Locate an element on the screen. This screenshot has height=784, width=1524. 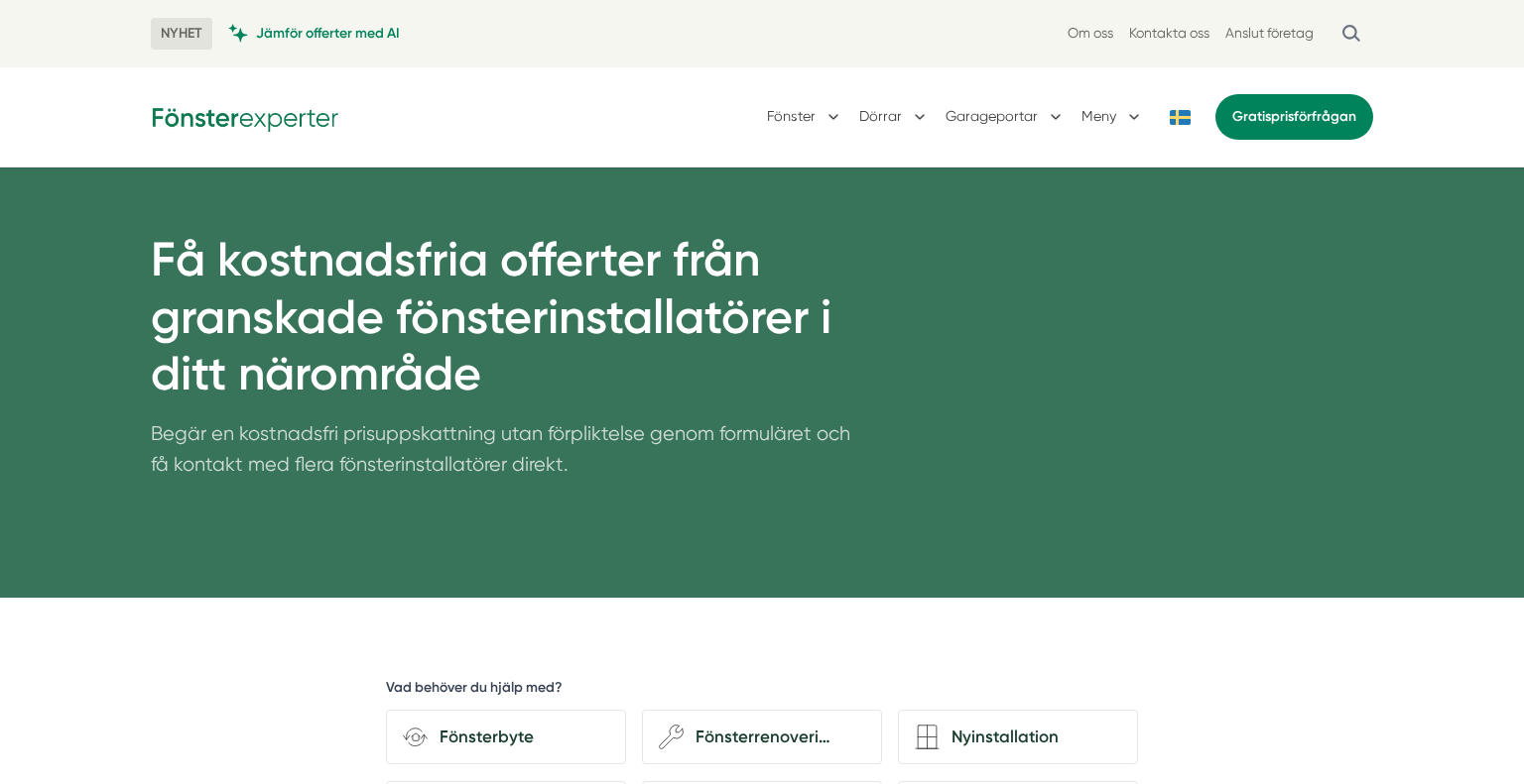
h5: Vad behöver du hjälp med? is located at coordinates (474, 690).